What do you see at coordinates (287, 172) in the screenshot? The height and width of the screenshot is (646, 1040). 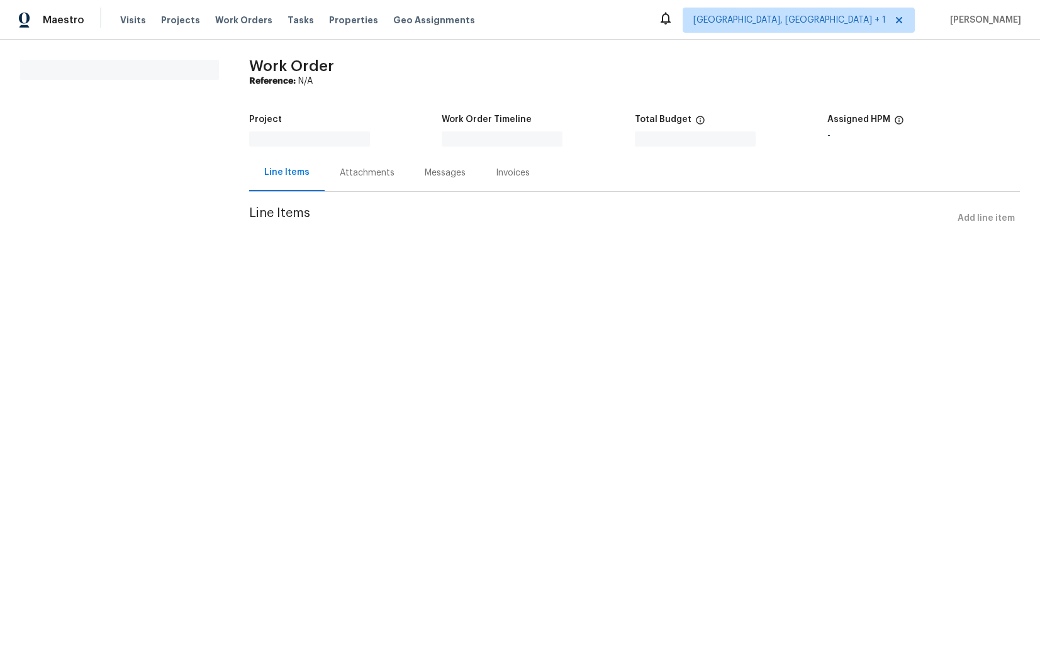 I see `div: Line Items` at bounding box center [287, 172].